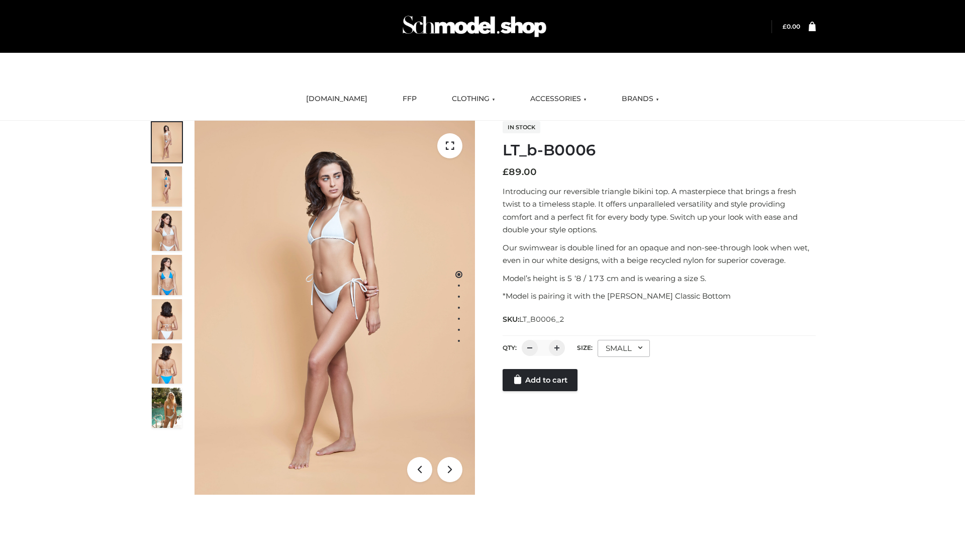 The image size is (965, 543). I want to click on img: ArielClassicBikiniTop_CloudNine_AzureSky_OW114ECO_3-scaled.jpg, so click(167, 231).